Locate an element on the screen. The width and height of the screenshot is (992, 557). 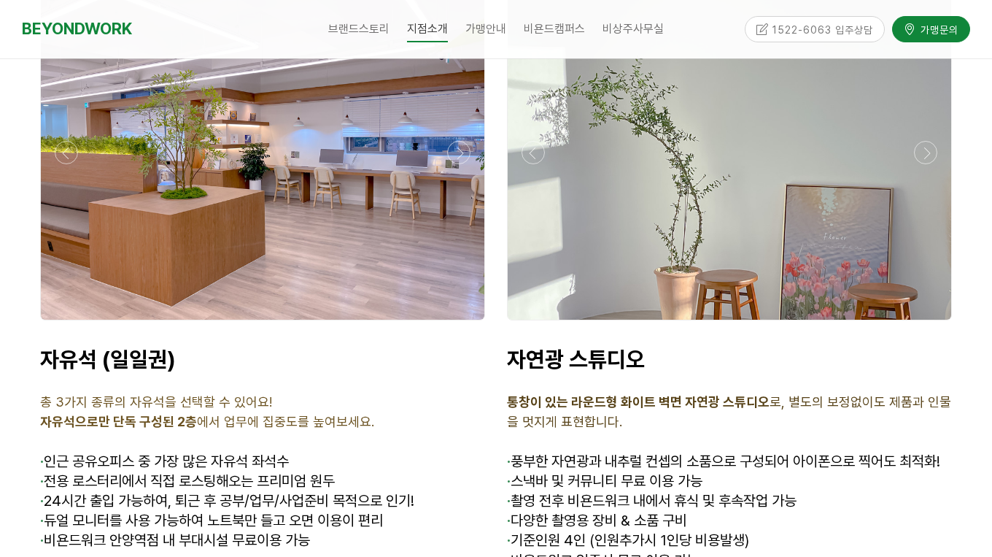
strong: 자유석으로만 단독 구성된 2층 is located at coordinates (118, 421).